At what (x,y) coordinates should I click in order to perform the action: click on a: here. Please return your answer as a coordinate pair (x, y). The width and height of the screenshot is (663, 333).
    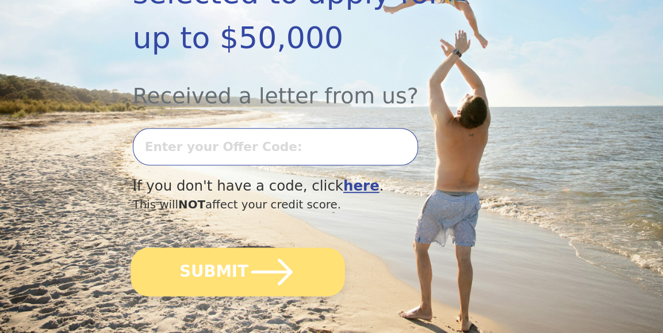
    Looking at the image, I should click on (361, 186).